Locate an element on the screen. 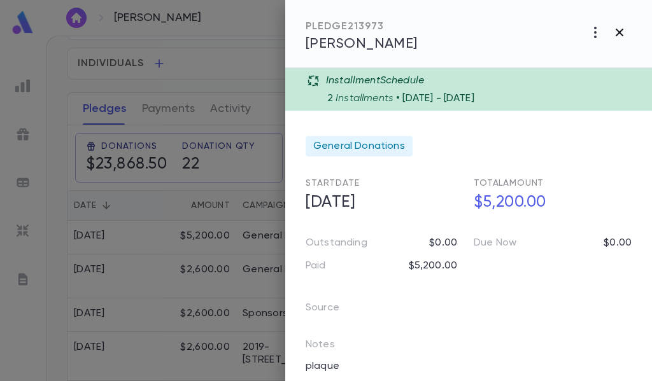 This screenshot has width=652, height=381. div: PLEDGE 213973 is located at coordinates (362, 27).